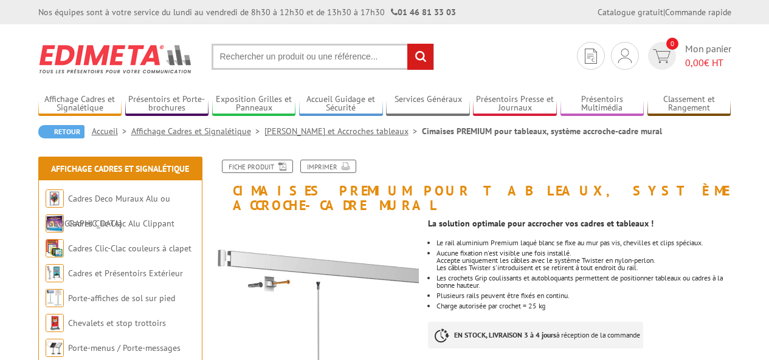 This screenshot has height=360, width=769. What do you see at coordinates (583, 282) in the screenshot?
I see `li: Les crochets Grip coulissants et autobloquants permettent de positionner tableaux ou cadres à la ...` at bounding box center [583, 282].